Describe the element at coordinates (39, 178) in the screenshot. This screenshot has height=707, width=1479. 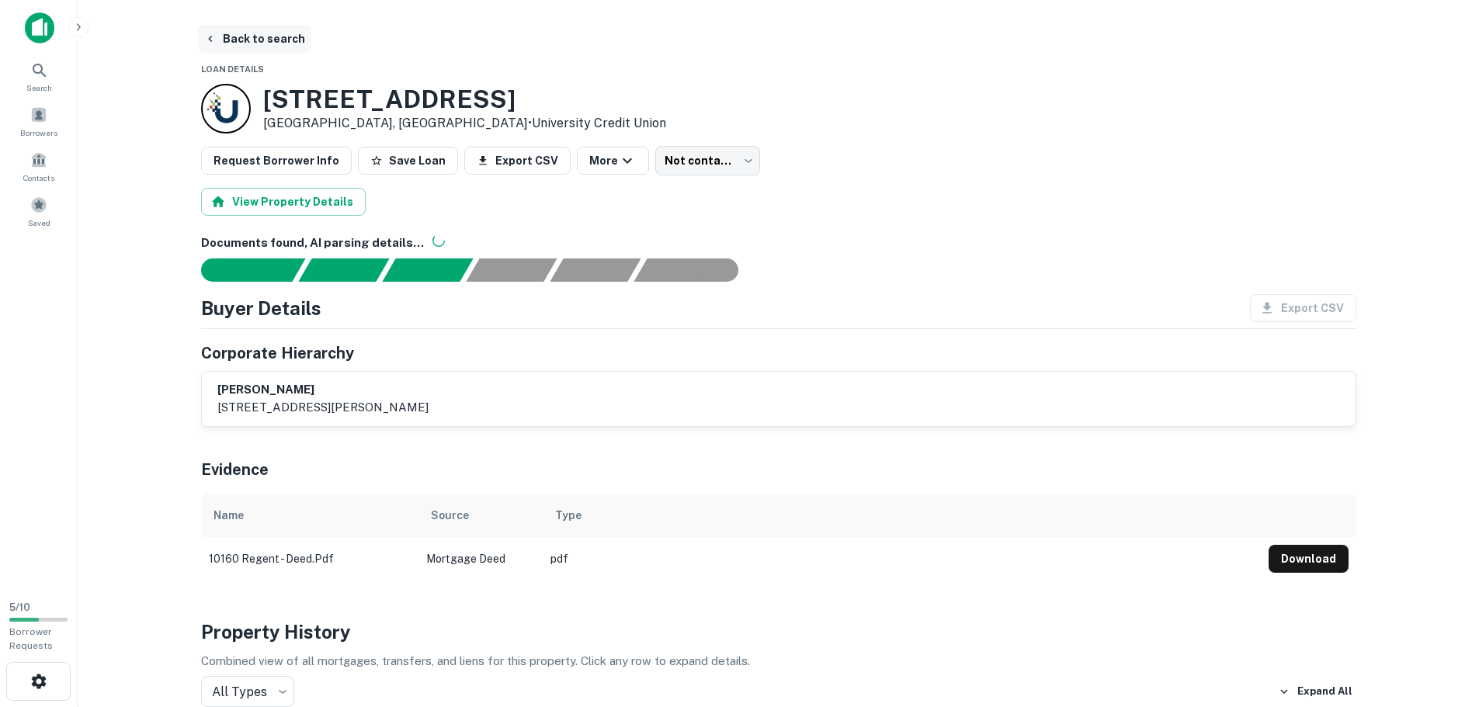
I see `span: Contacts` at that location.